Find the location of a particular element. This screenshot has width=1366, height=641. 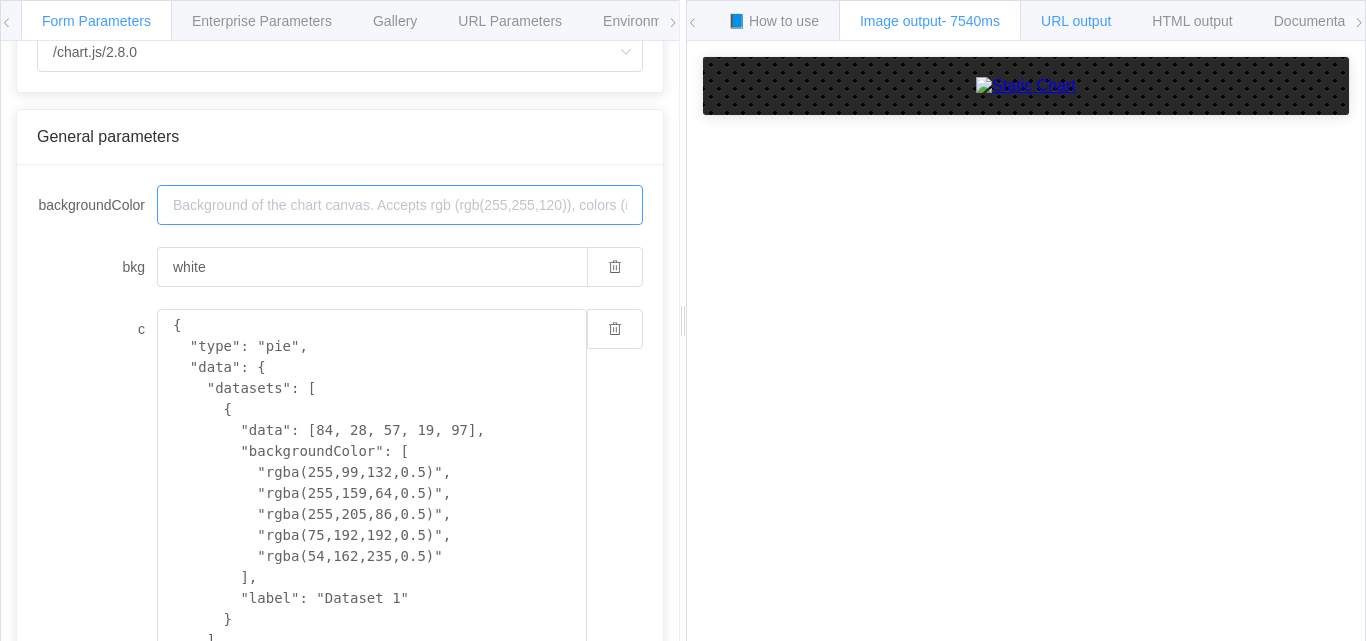

a: Static Chart is located at coordinates (1026, 86).